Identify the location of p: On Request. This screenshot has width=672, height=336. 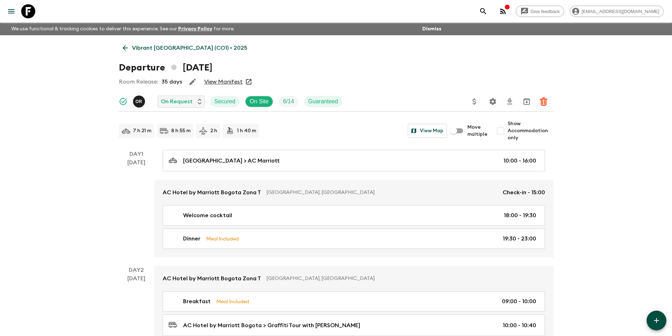
(177, 102).